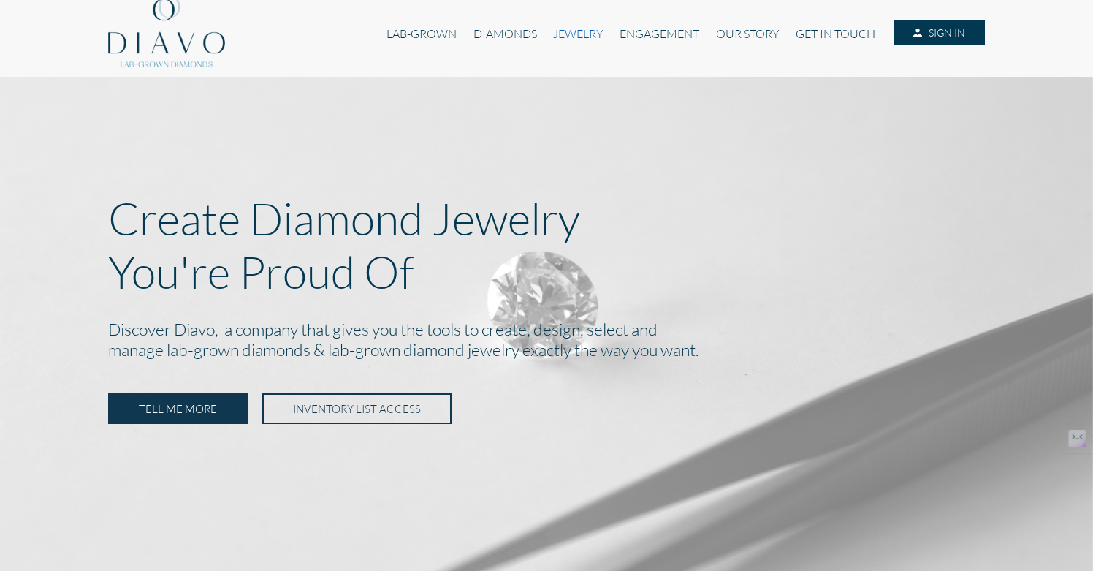 The image size is (1093, 571). Describe the element at coordinates (939, 33) in the screenshot. I see `a: SIGN IN` at that location.